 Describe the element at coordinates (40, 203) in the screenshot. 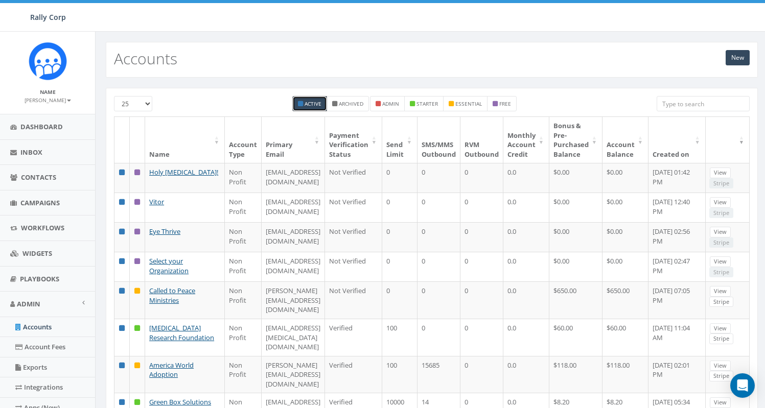

I see `span: Campaigns` at that location.